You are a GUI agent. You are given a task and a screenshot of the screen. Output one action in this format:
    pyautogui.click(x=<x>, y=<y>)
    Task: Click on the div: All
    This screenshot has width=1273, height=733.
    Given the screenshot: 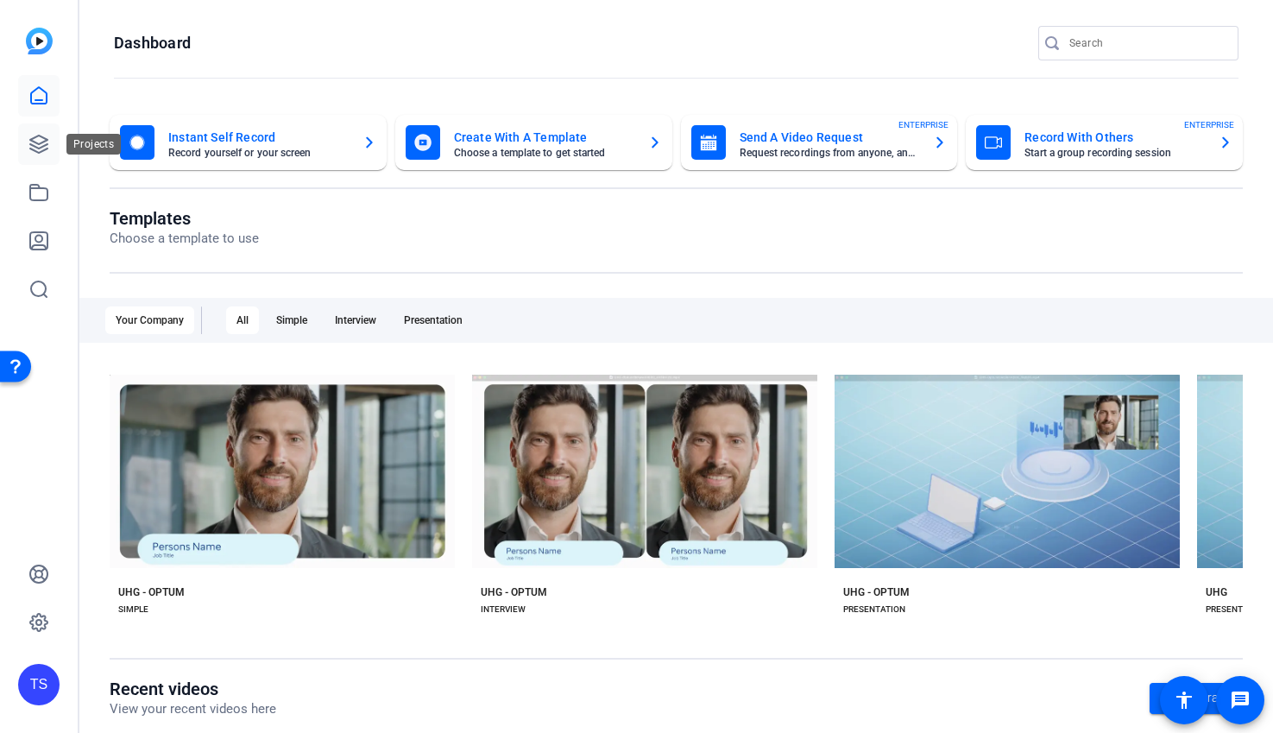 What is the action you would take?
    pyautogui.click(x=243, y=320)
    